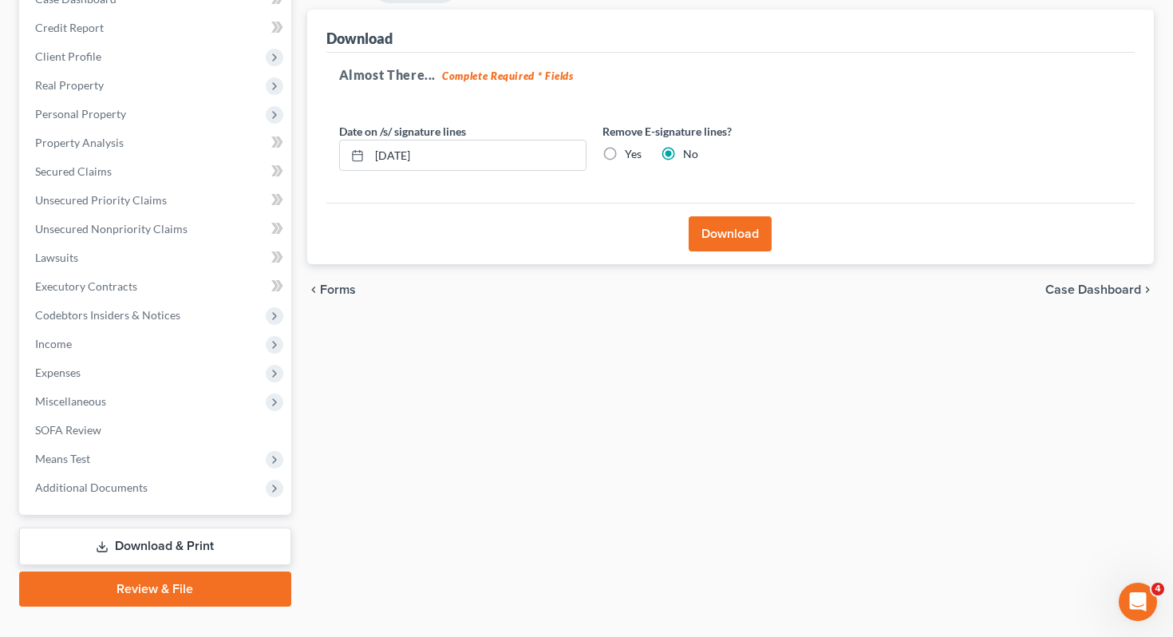 The width and height of the screenshot is (1173, 637). Describe the element at coordinates (62, 458) in the screenshot. I see `span: Means Test` at that location.